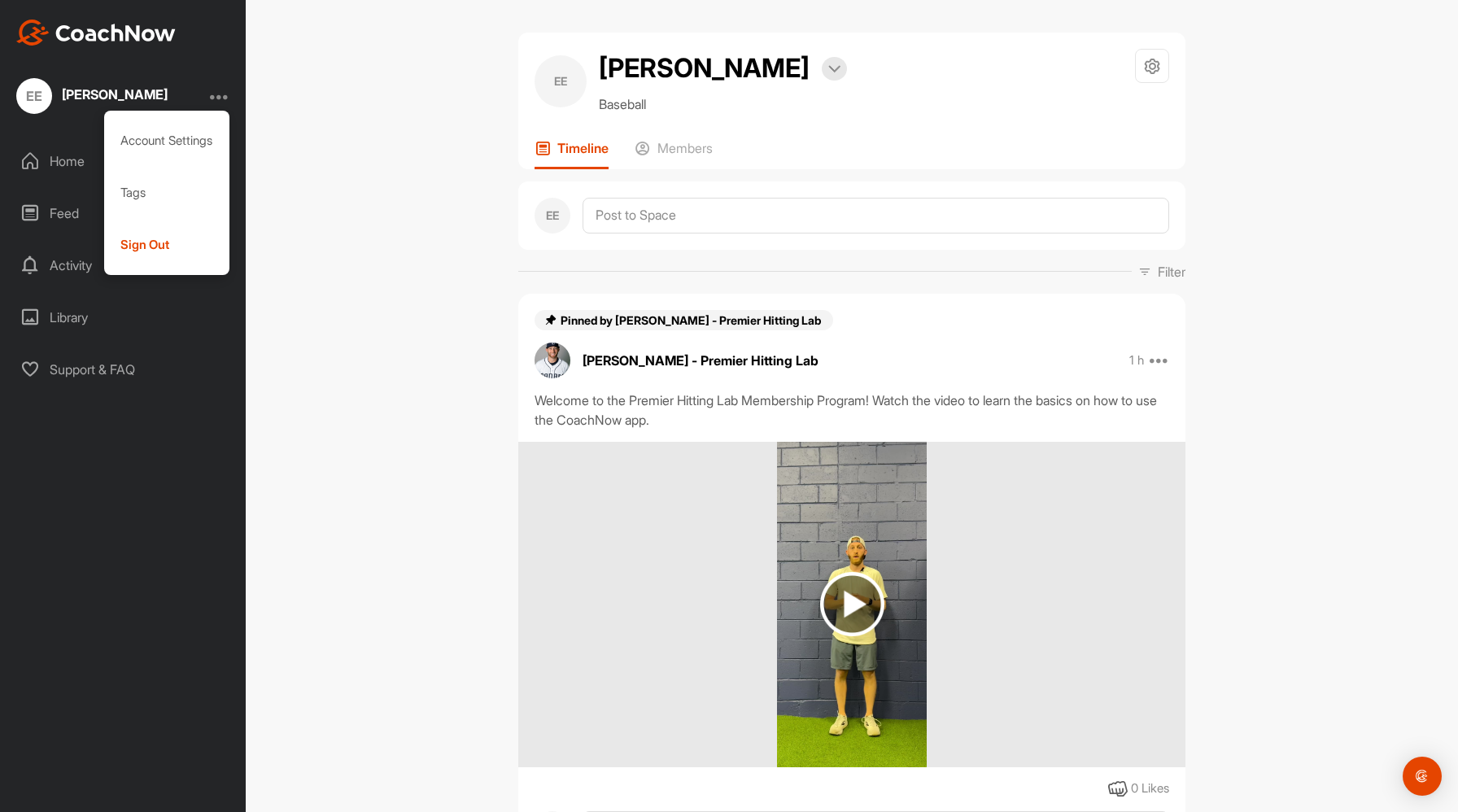 The image size is (1458, 812). I want to click on div: Open Intercom Messenger, so click(1423, 776).